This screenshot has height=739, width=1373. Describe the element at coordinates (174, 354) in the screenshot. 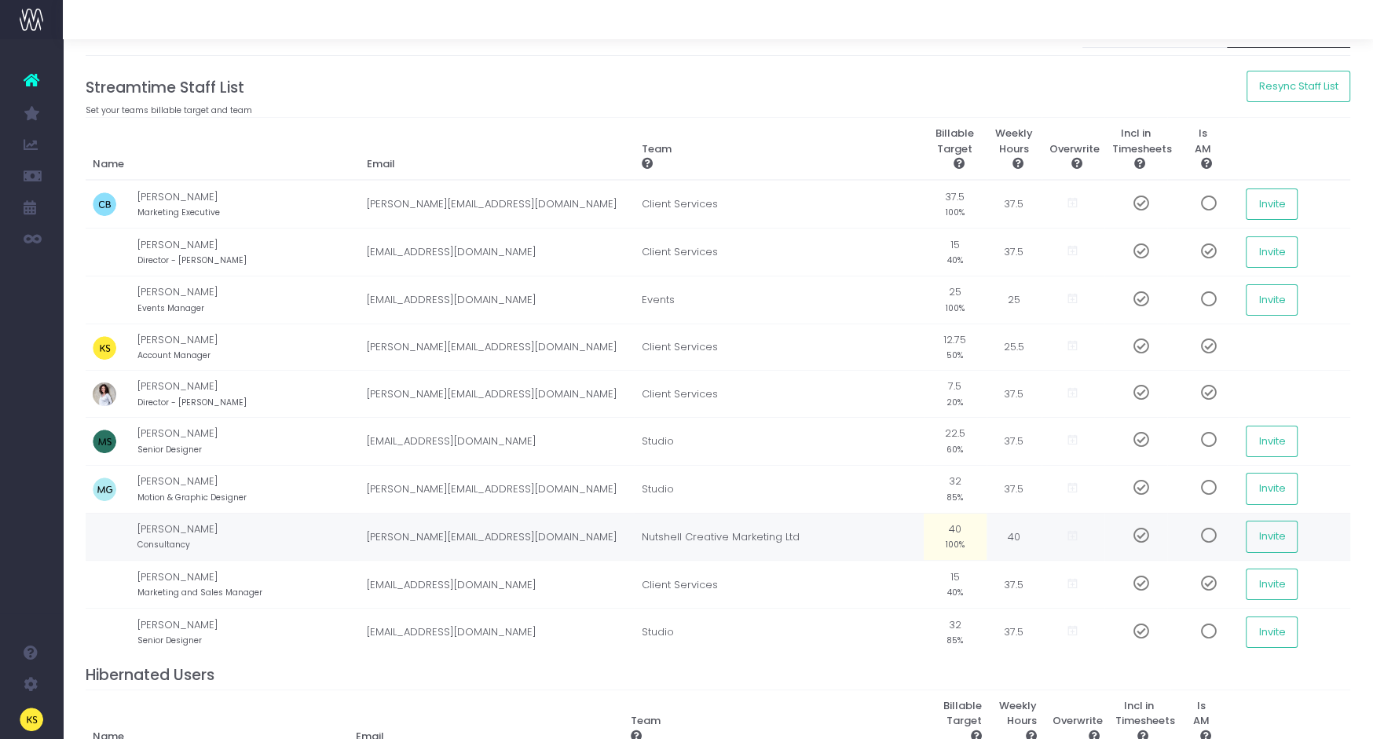

I see `small: Account Manager` at that location.